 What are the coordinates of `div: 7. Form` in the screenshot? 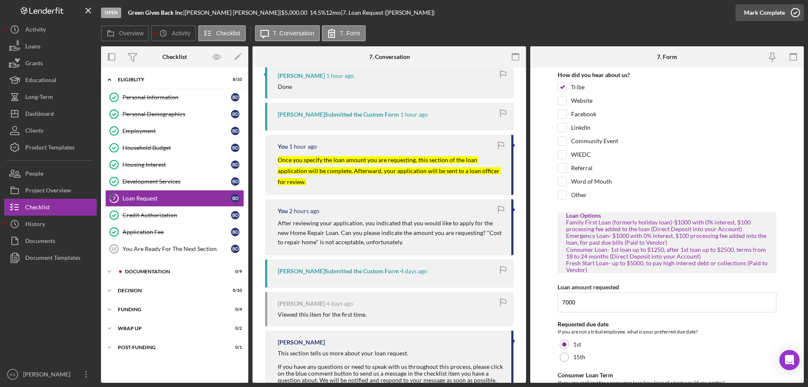 It's located at (667, 57).